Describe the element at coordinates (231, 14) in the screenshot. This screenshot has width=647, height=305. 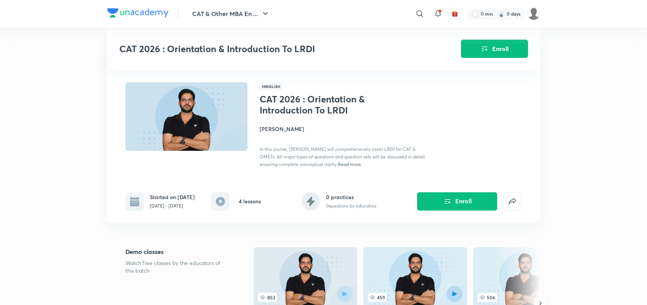
I see `button: CAT & Other MBA En ...` at that location.